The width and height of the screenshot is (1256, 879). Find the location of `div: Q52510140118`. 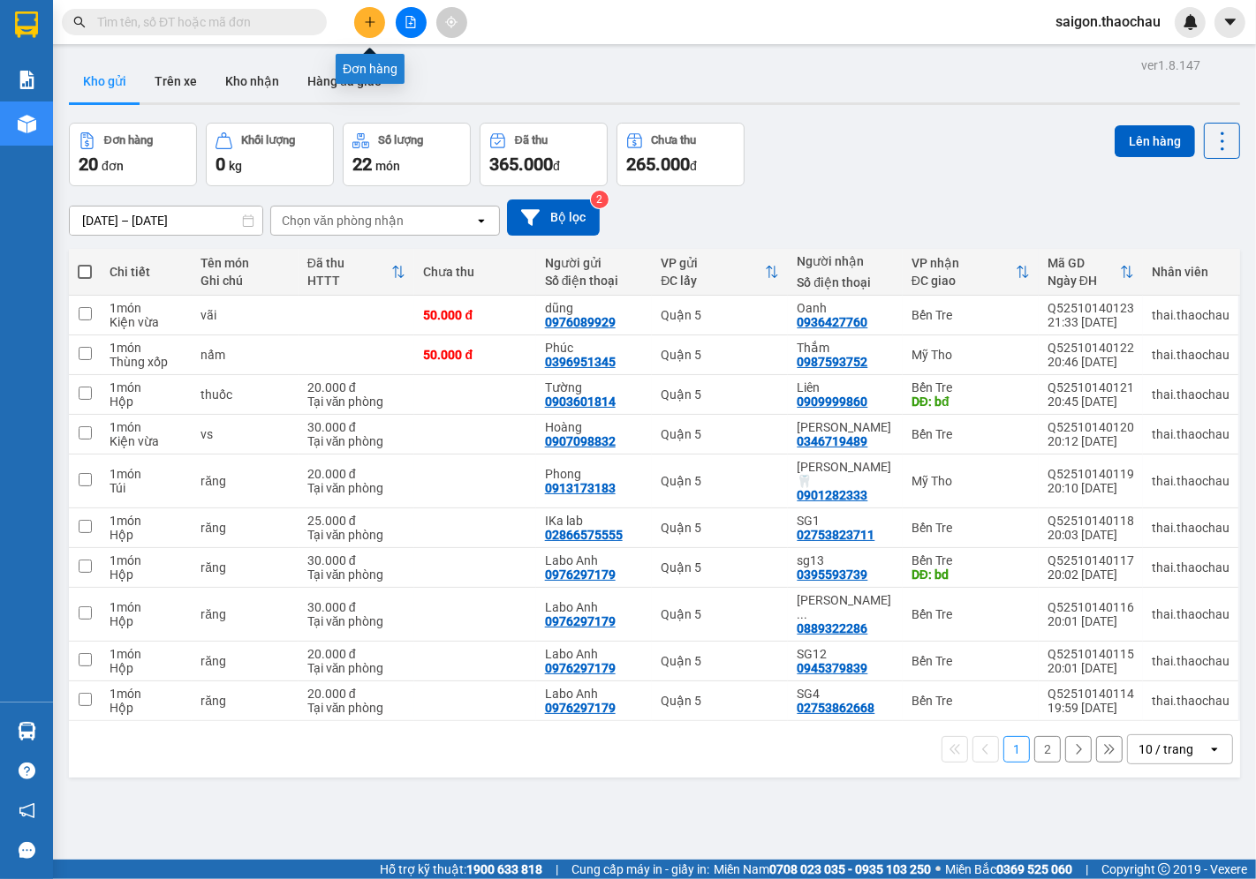

div: Q52510140118 is located at coordinates (1091, 521).